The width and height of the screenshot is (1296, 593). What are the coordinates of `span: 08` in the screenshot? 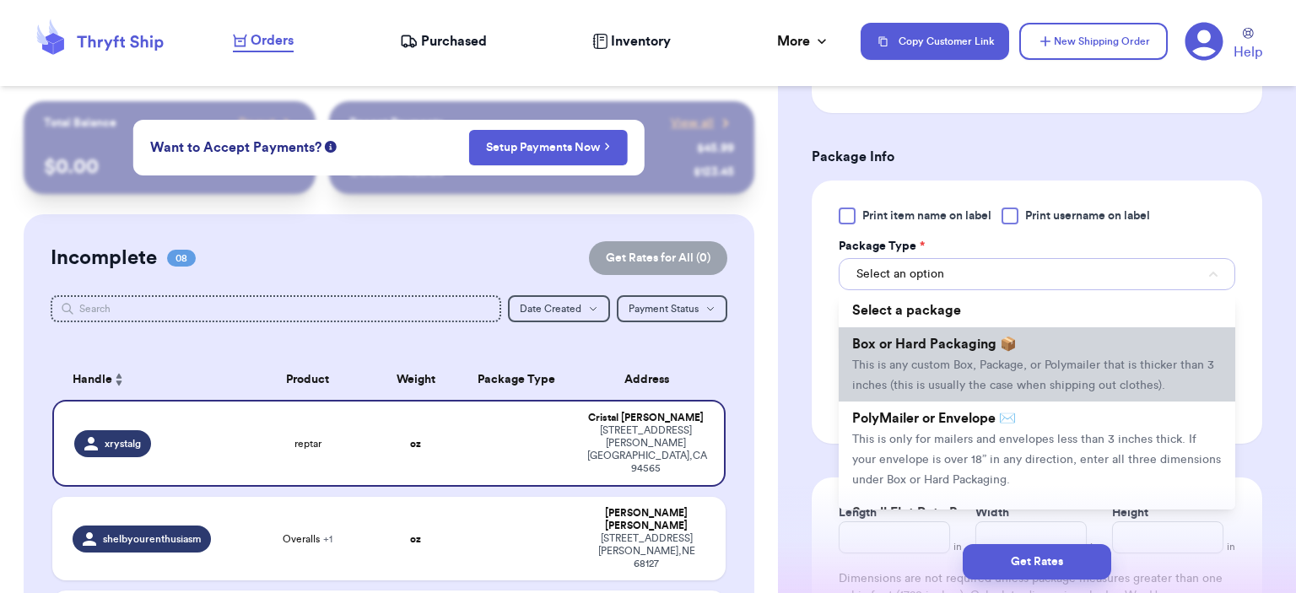 It's located at (181, 258).